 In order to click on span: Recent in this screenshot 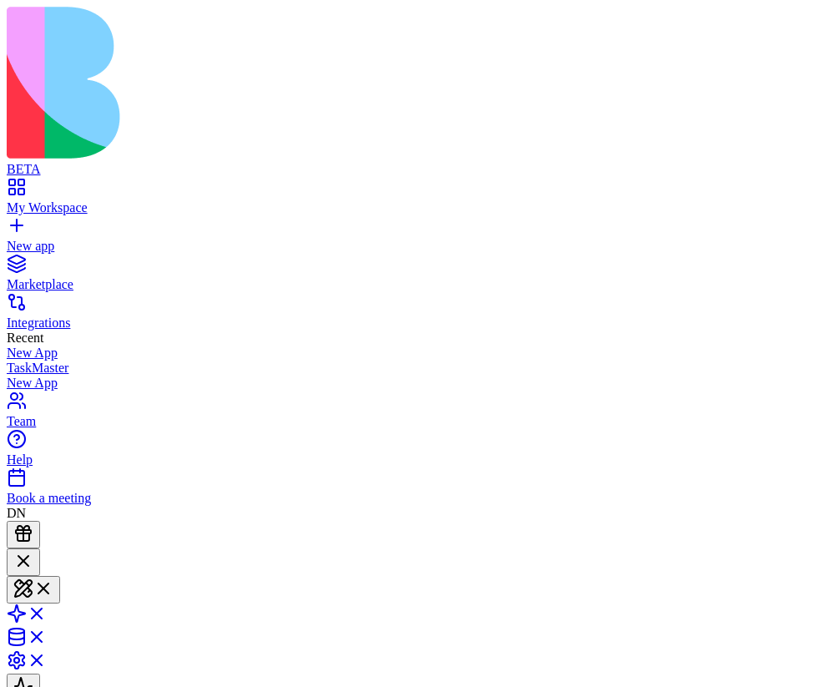, I will do `click(25, 337)`.